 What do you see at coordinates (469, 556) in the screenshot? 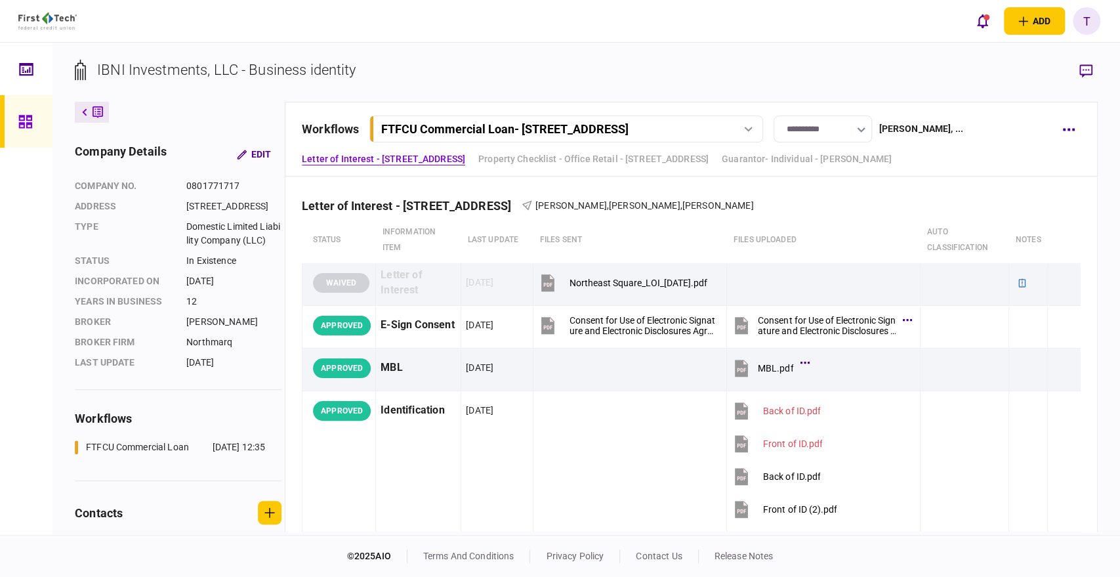
I see `a: terms and conditions` at bounding box center [469, 556].